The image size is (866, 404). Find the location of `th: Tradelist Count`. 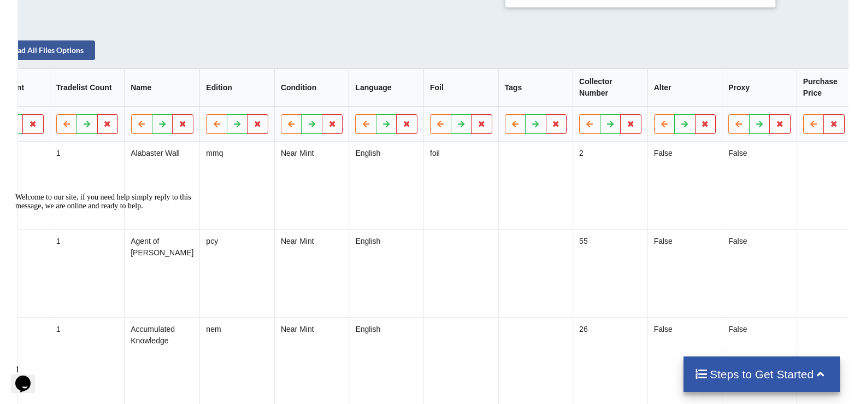

th: Tradelist Count is located at coordinates (87, 87).